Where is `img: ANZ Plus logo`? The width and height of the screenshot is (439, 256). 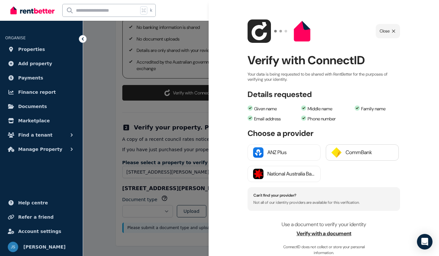
img: ANZ Plus logo is located at coordinates (259, 153).